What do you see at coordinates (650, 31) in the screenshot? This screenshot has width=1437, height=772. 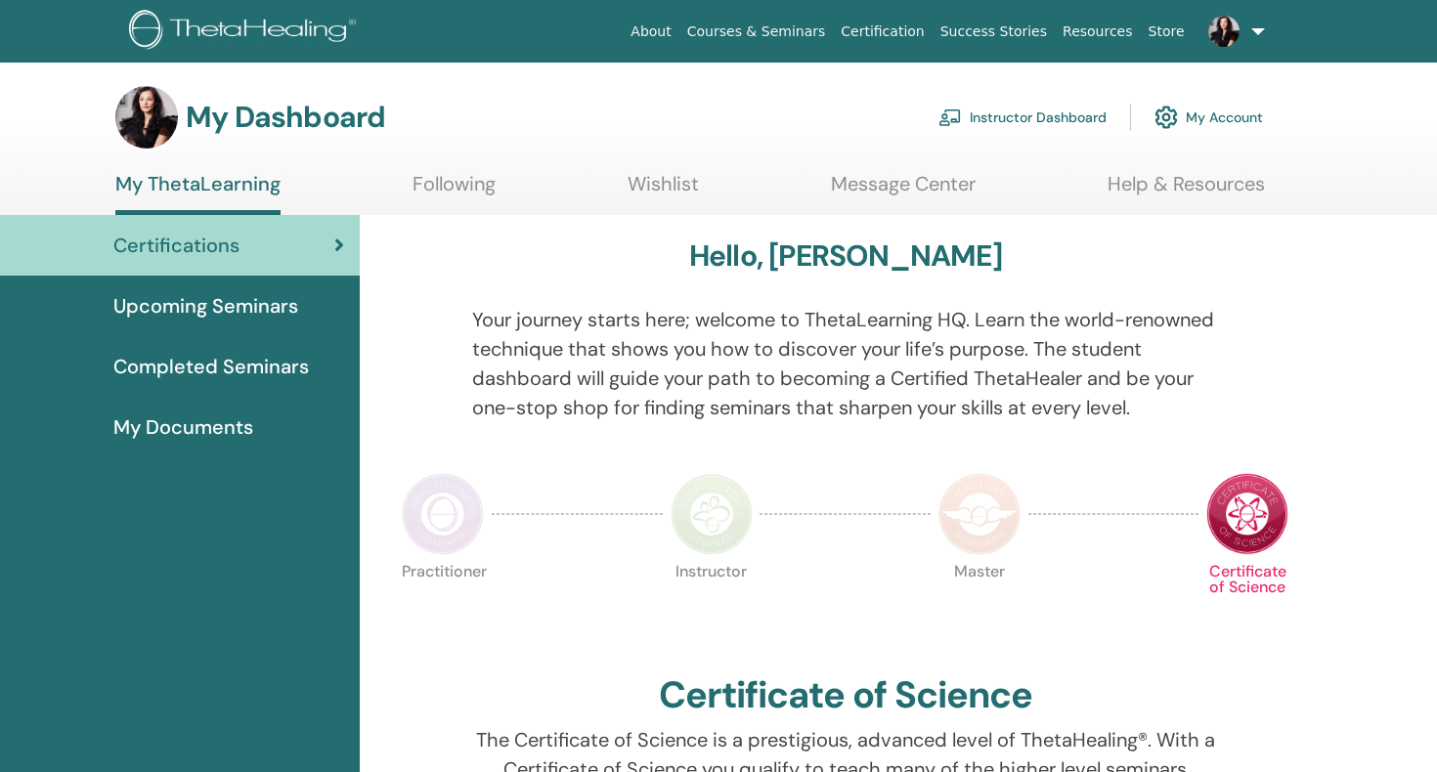 I see `a: About` at bounding box center [650, 31].